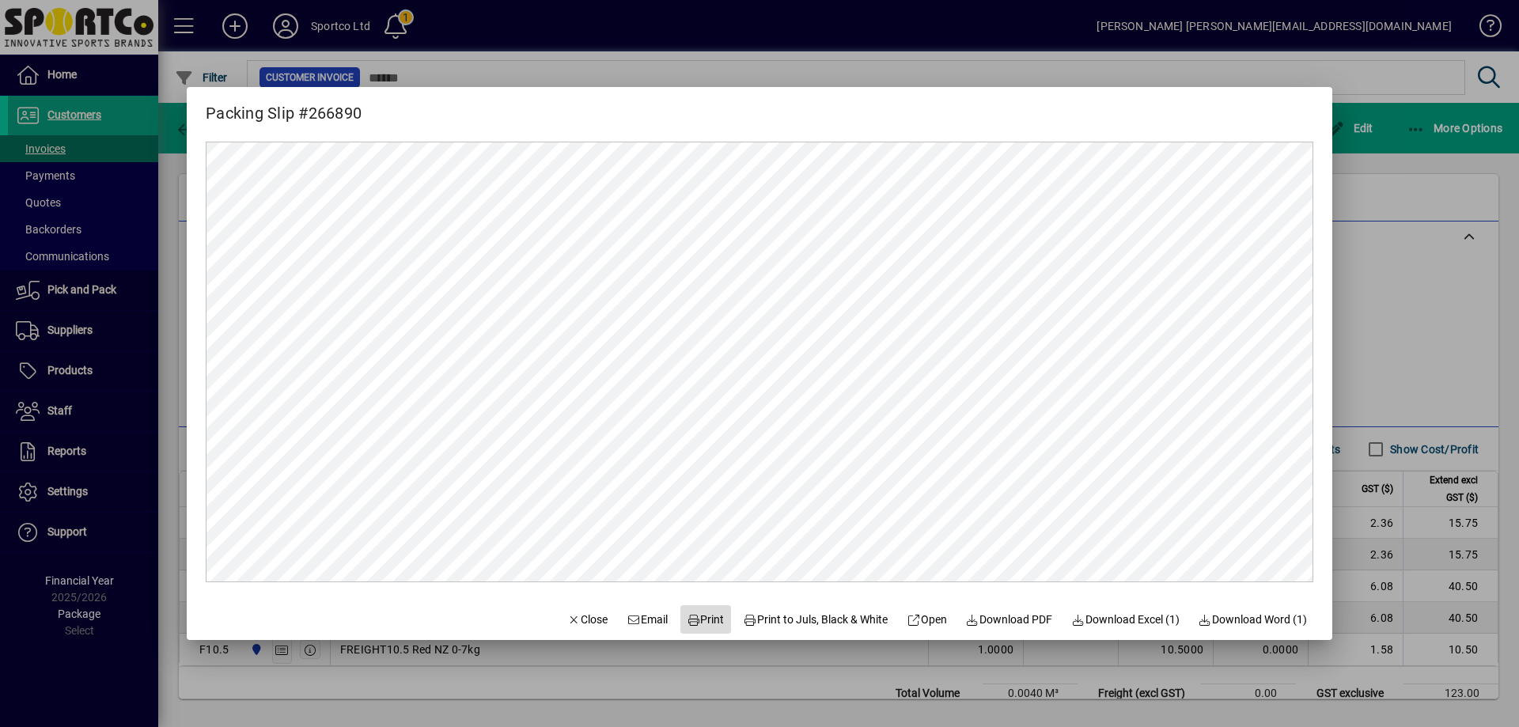 The image size is (1519, 727). What do you see at coordinates (705, 619) in the screenshot?
I see `span: Print` at bounding box center [705, 619].